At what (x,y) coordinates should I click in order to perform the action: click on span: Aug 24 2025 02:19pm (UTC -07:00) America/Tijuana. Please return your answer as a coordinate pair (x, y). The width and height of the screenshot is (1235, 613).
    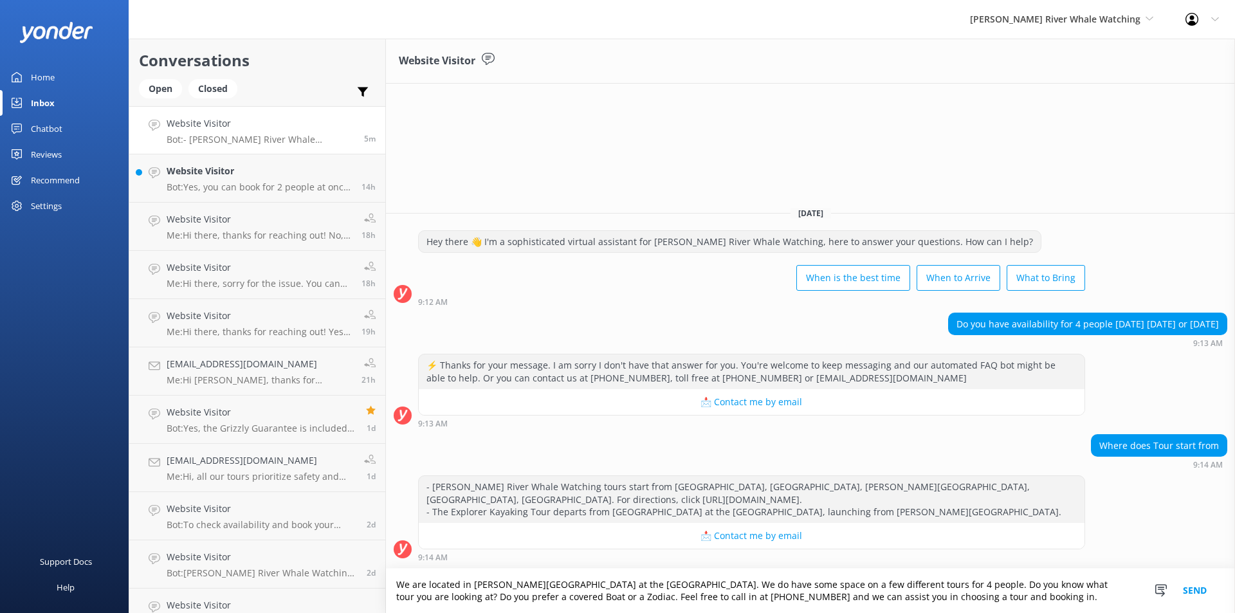
    Looking at the image, I should click on (369, 283).